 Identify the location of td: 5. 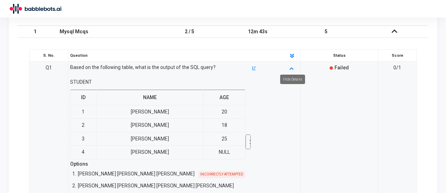
(326, 32).